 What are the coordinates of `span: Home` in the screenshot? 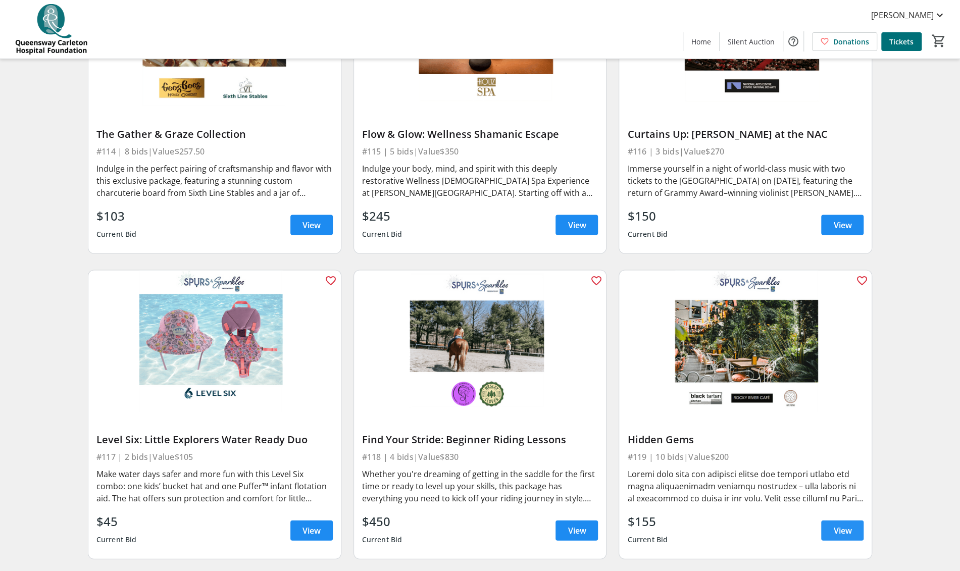 It's located at (701, 41).